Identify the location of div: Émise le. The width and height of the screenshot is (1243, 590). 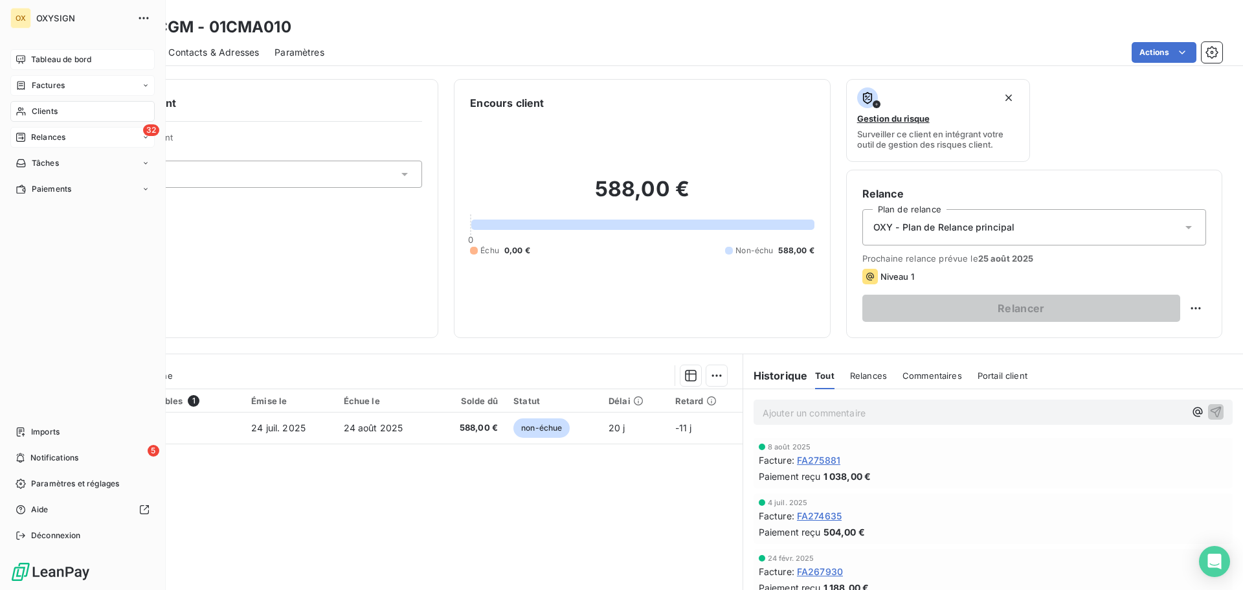
(289, 401).